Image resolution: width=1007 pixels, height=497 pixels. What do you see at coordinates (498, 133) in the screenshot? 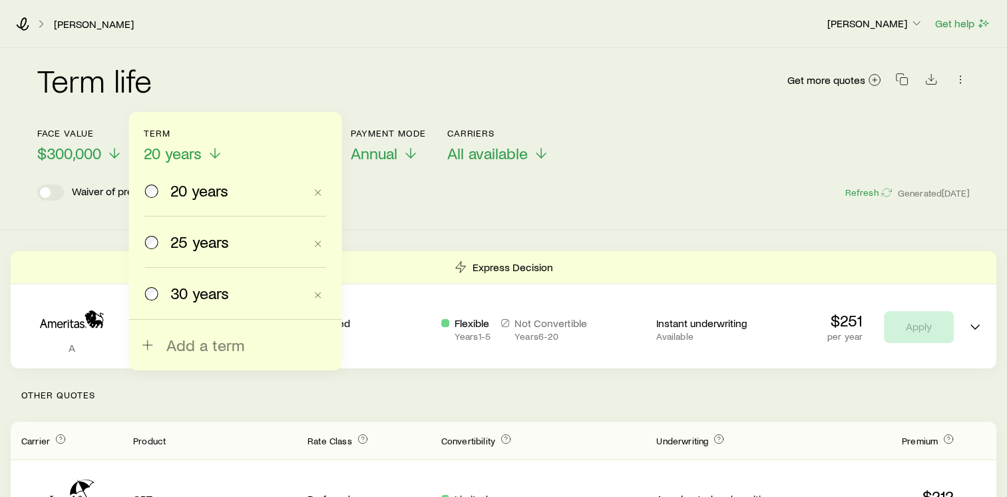
I see `p: Carriers` at bounding box center [498, 133].